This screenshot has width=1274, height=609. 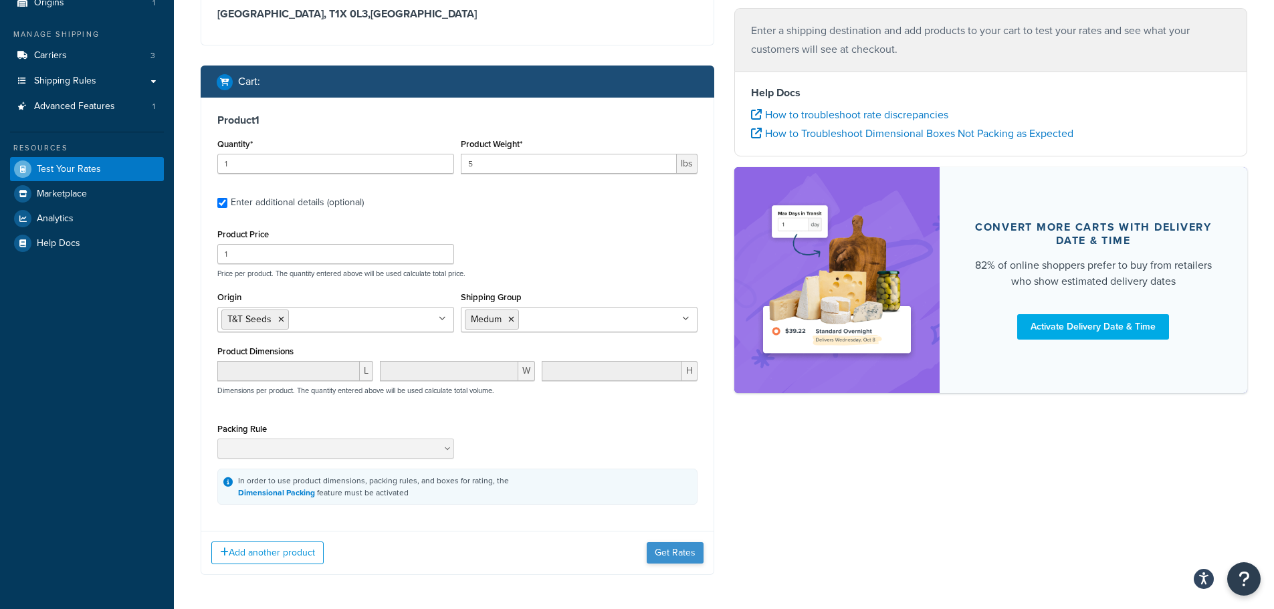 I want to click on label: Quantity*, so click(x=235, y=144).